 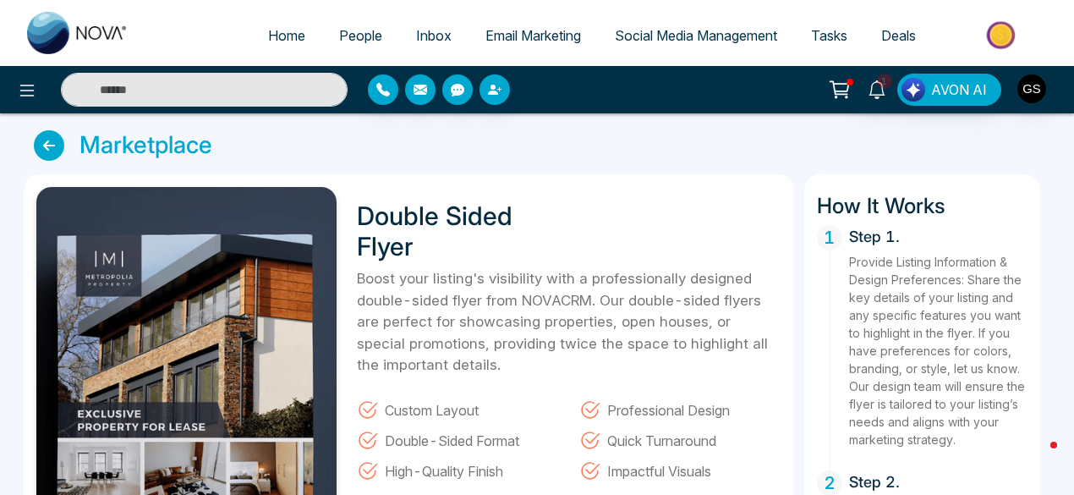 I want to click on button: AVON AI, so click(x=949, y=90).